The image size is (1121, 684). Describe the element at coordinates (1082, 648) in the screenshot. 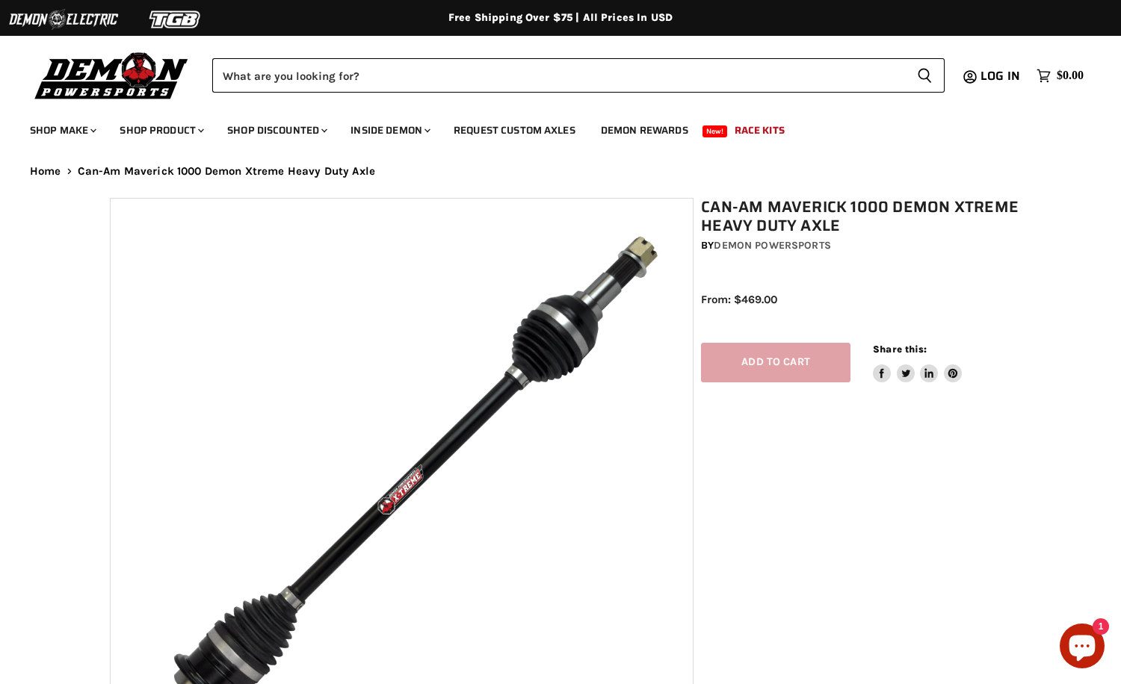

I see `inbox-online-store-chat: Shopify online store chat` at that location.